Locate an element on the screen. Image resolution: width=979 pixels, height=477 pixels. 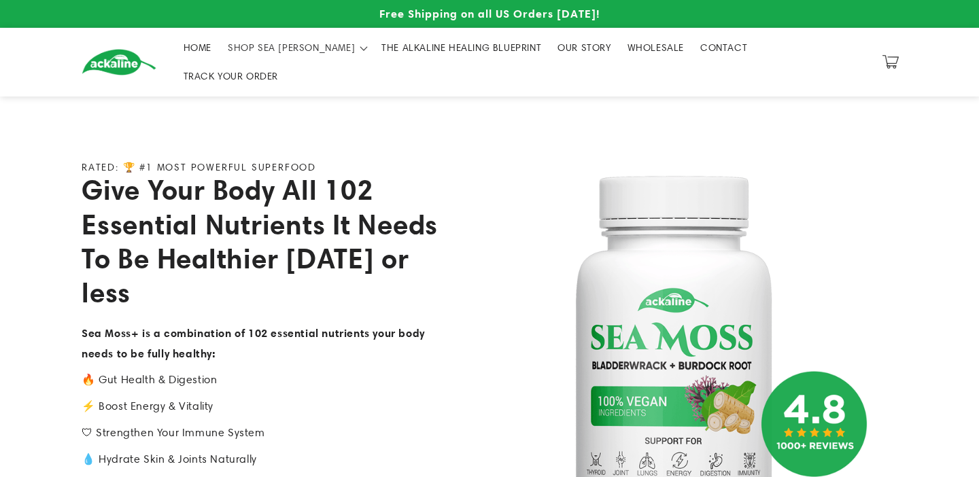
a: CONTACT is located at coordinates (723, 48).